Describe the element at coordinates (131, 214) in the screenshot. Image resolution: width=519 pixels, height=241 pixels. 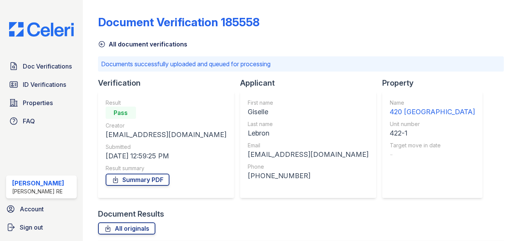
I see `div: Document Results` at that location.